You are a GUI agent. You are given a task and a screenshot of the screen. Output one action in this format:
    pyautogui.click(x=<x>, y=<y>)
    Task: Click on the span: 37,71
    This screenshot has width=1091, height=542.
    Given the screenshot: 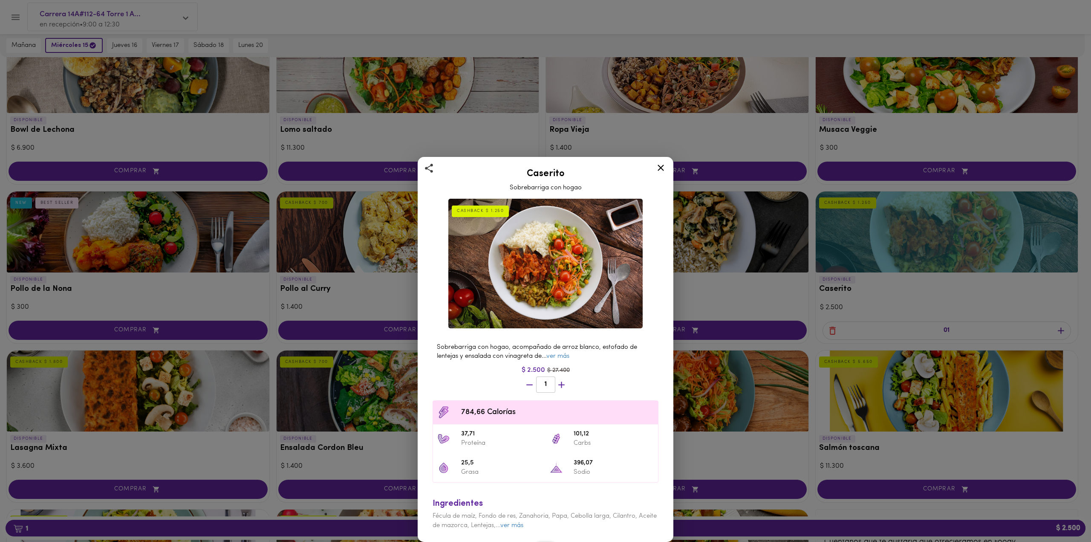 What is the action you would take?
    pyautogui.click(x=501, y=434)
    